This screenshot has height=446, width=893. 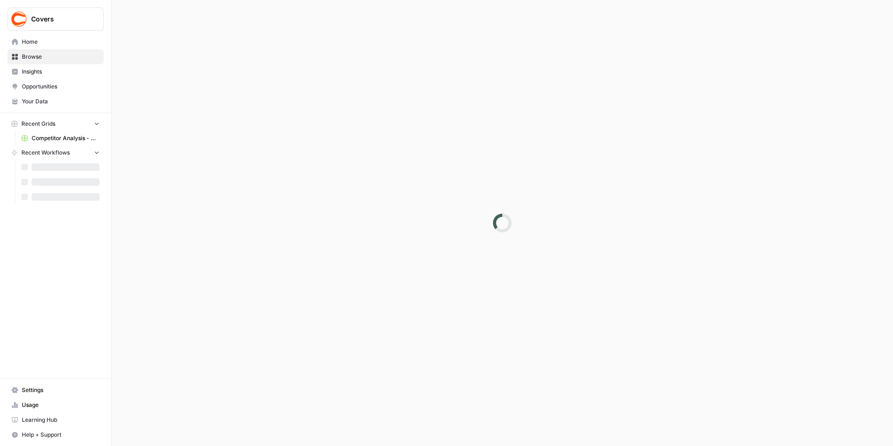 I want to click on a: Opportunities, so click(x=55, y=87).